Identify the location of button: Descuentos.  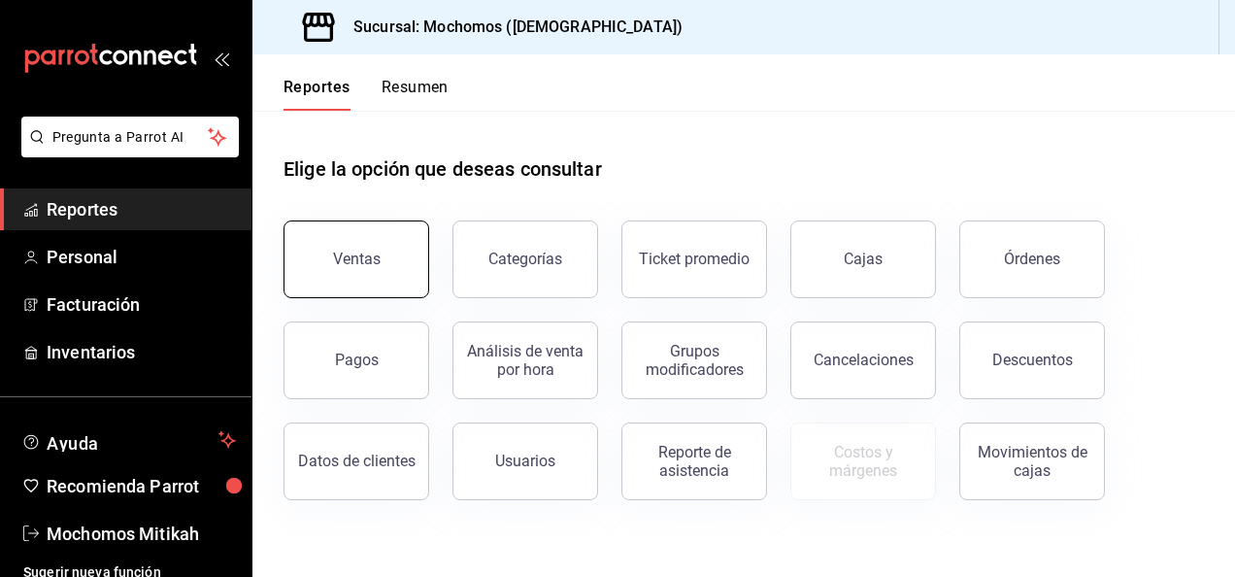
(1032, 360).